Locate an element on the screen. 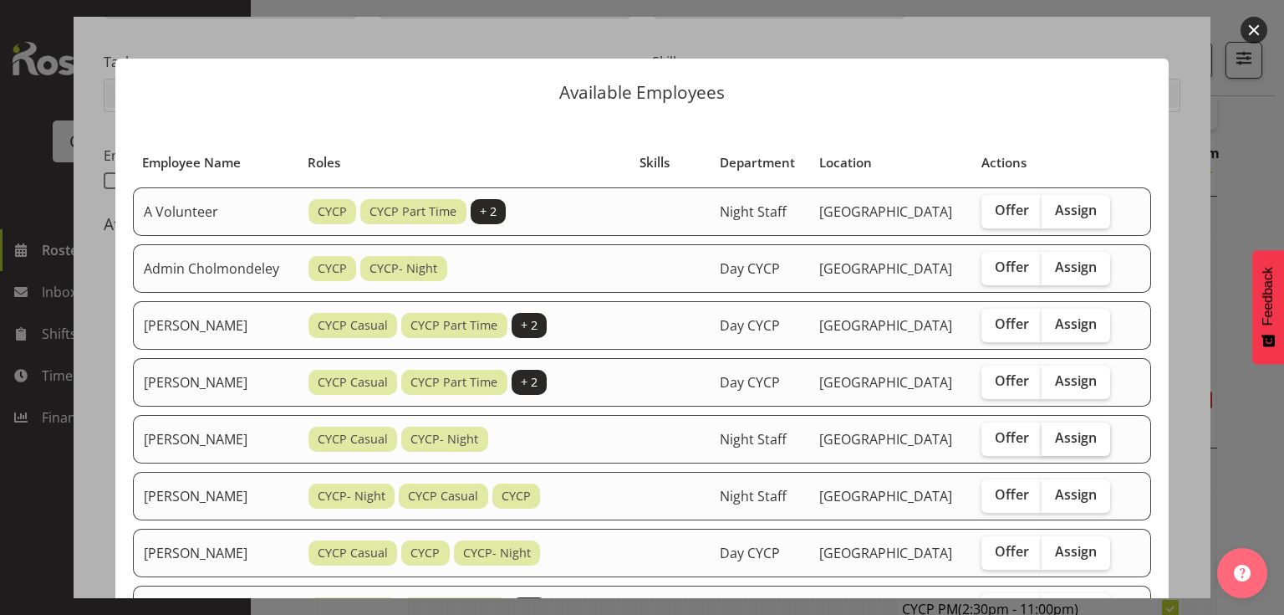 This screenshot has height=615, width=1284. div: Employee Name is located at coordinates (215, 162).